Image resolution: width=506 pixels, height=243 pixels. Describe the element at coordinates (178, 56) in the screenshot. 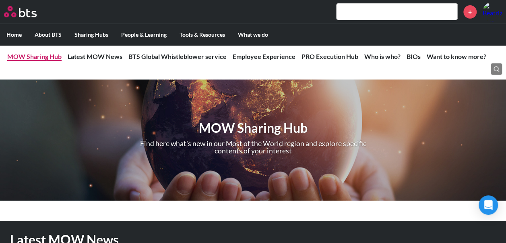

I see `a: BTS Global Whistleblower service` at that location.